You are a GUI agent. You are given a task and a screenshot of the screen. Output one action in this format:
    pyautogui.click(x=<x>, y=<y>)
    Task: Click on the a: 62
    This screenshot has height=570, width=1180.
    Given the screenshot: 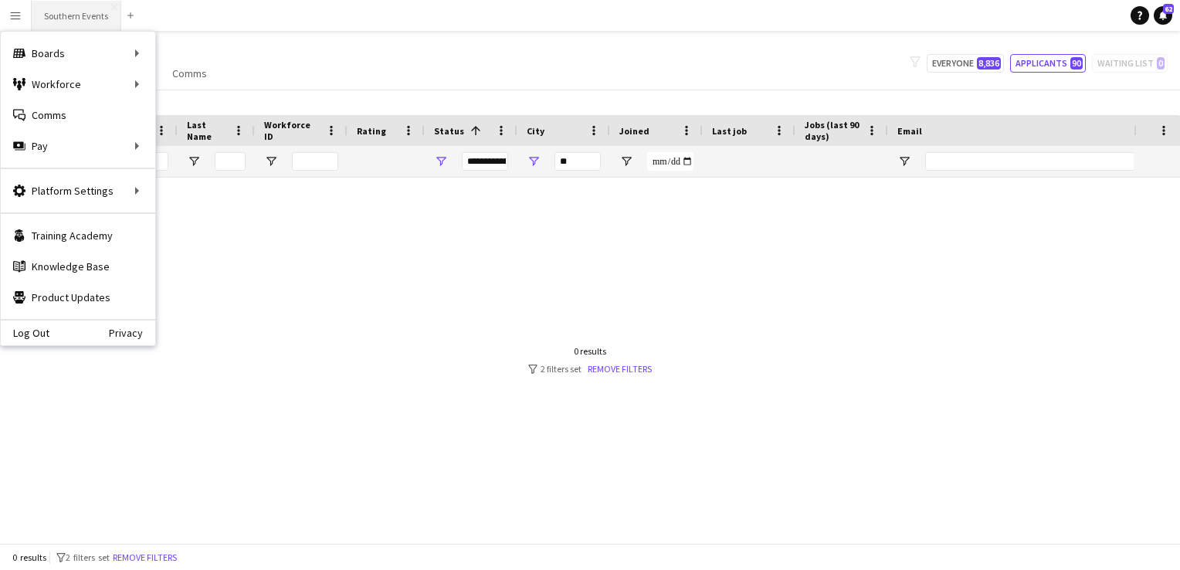 What is the action you would take?
    pyautogui.click(x=1163, y=15)
    